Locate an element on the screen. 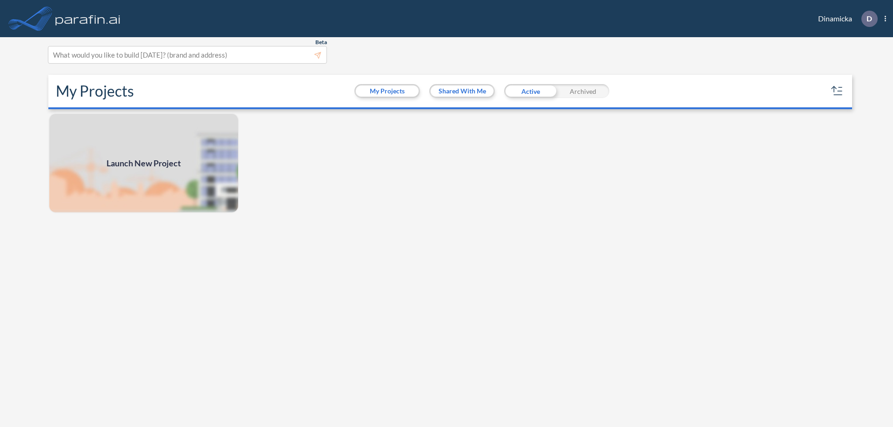 The image size is (893, 427). div: Active is located at coordinates (530, 91).